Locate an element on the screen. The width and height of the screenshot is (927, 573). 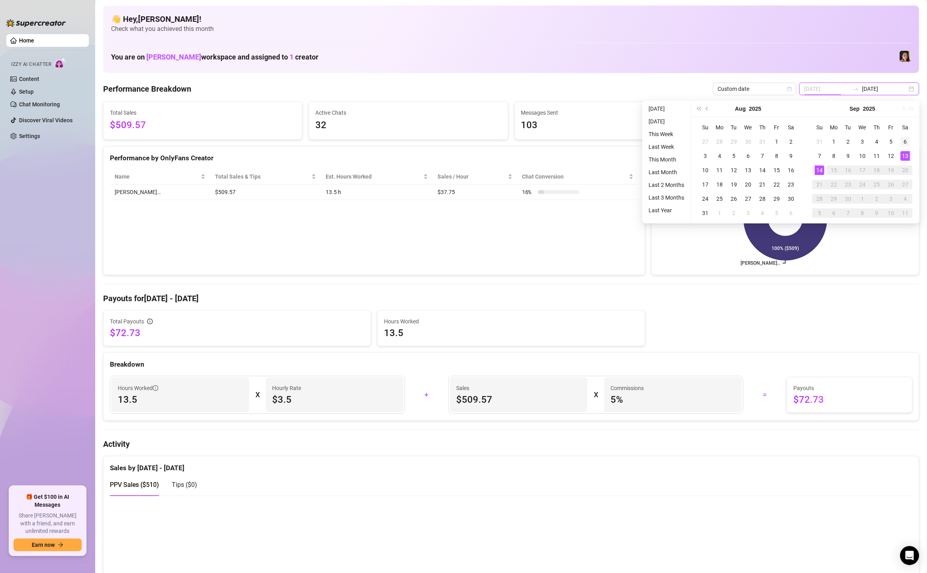
div: Open Intercom Messenger is located at coordinates (910, 556).